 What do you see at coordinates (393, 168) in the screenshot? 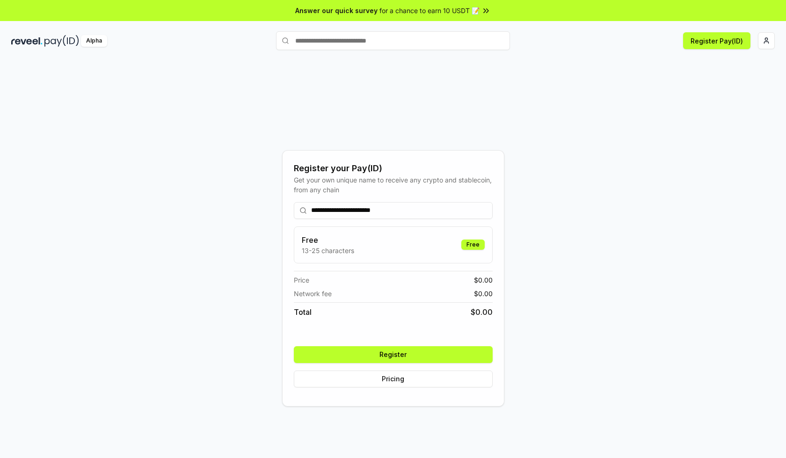
I see `div: Register your Pay(ID)` at bounding box center [393, 168].